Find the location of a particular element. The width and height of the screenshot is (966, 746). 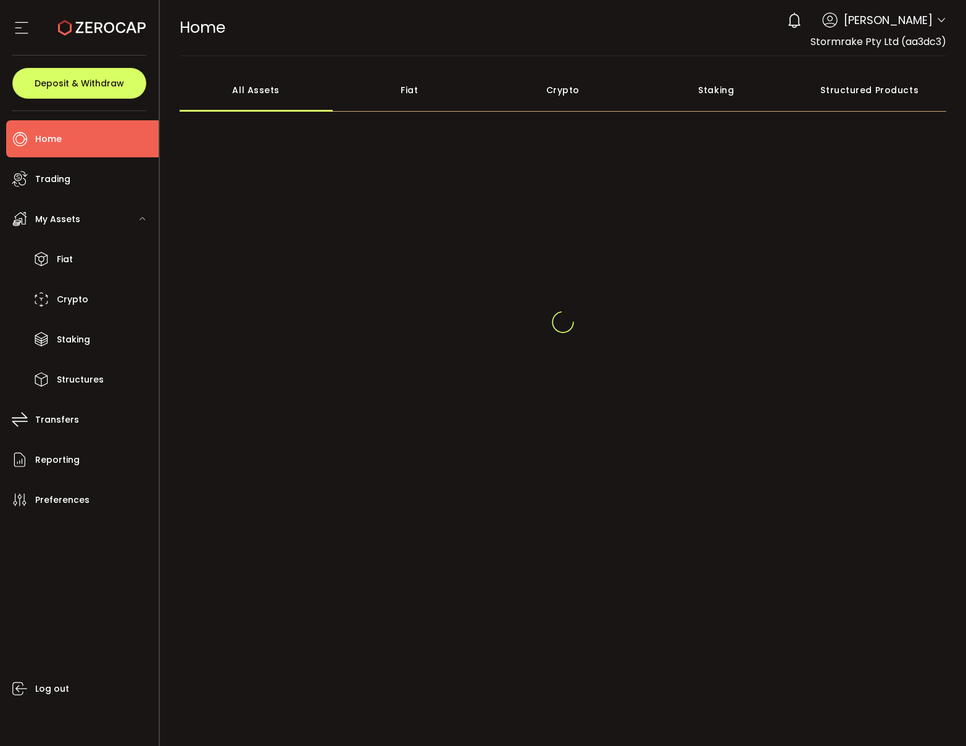

span: Transfers is located at coordinates (57, 420).